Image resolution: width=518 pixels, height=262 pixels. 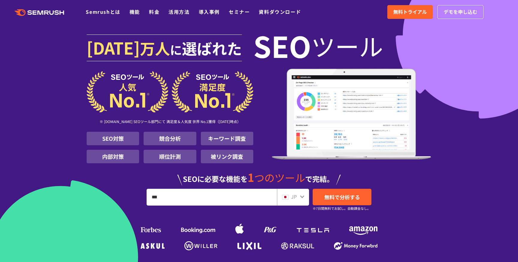 I want to click on li: 競合分析, so click(x=170, y=138).